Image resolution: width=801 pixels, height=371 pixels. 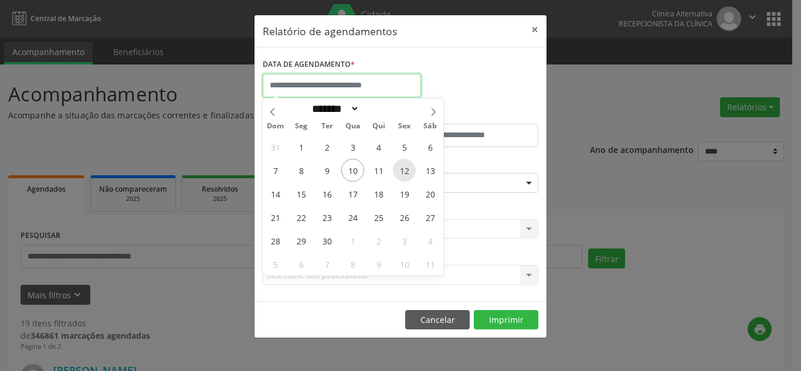 I want to click on span: Qui, so click(x=379, y=126).